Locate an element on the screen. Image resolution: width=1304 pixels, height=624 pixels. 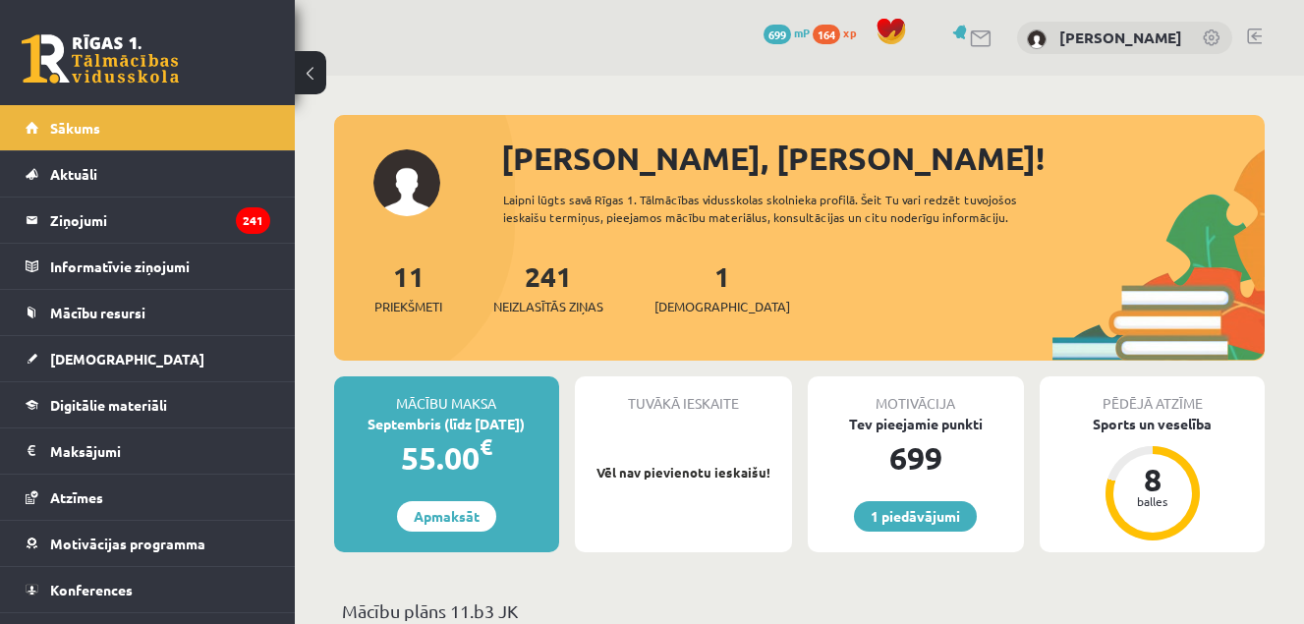
a: Sākums is located at coordinates (147, 128).